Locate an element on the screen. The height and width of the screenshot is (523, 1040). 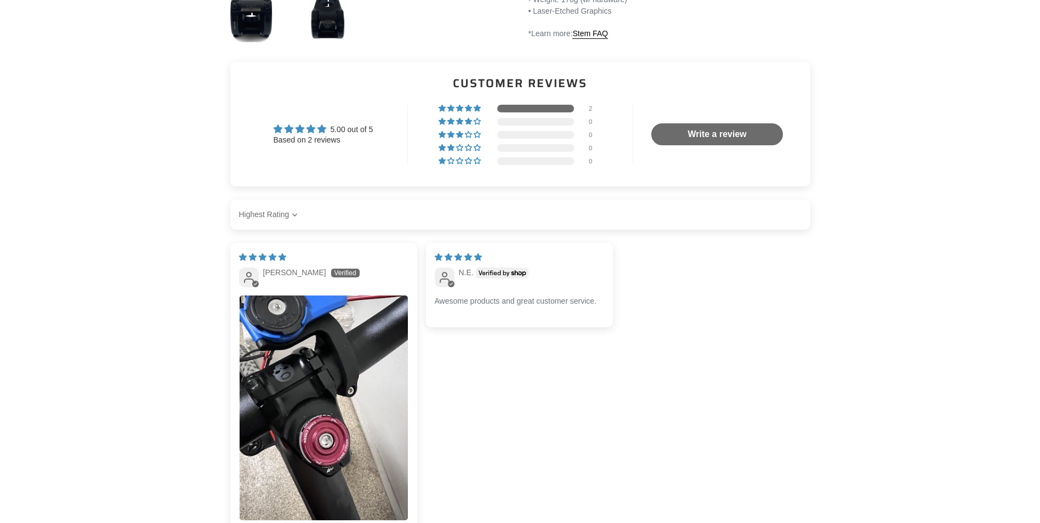
select: Sort dropdown is located at coordinates (270, 215).